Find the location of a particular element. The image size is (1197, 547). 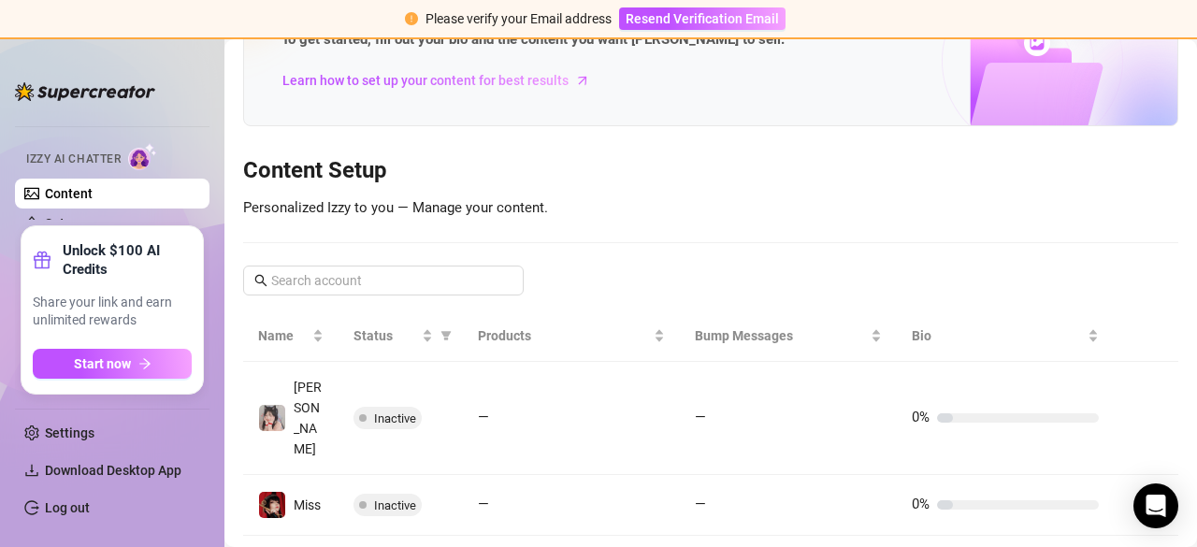

a: Settings is located at coordinates (69, 433).